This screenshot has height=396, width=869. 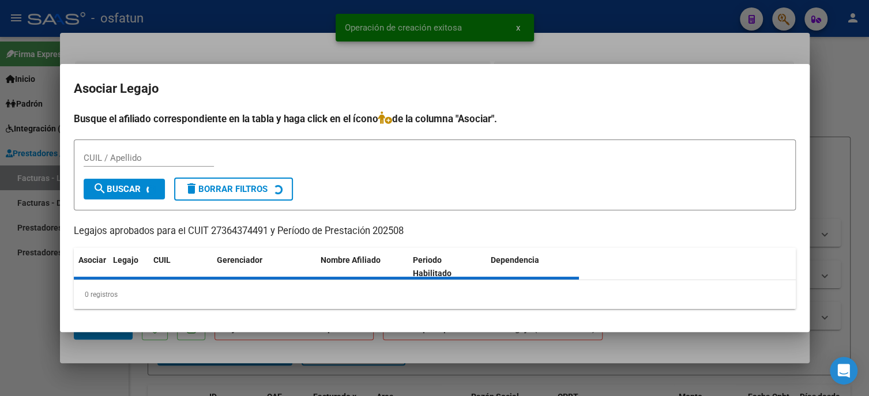 What do you see at coordinates (191, 189) in the screenshot?
I see `mat-icon: delete` at bounding box center [191, 189].